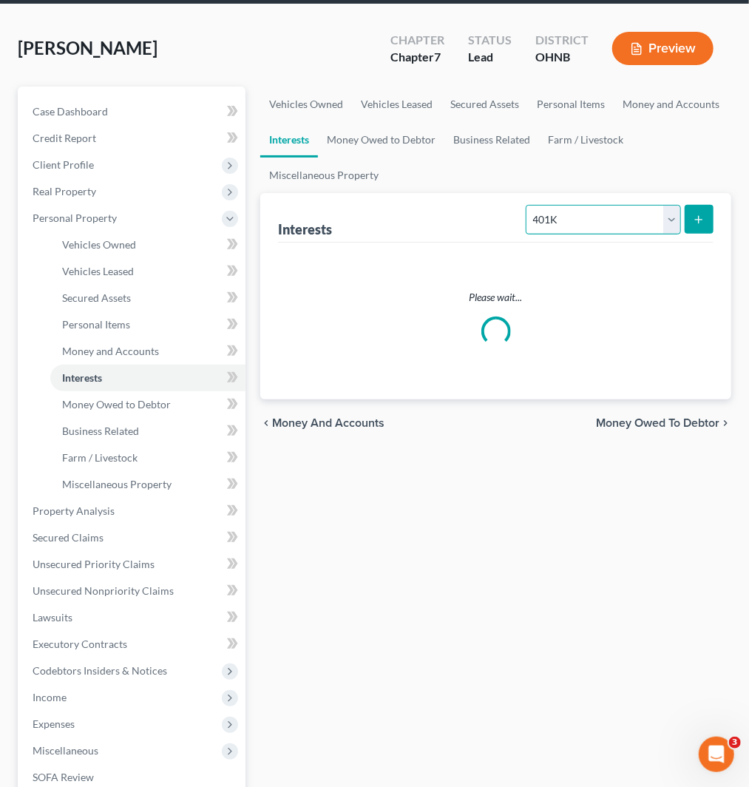 This screenshot has width=749, height=787. Describe the element at coordinates (663, 48) in the screenshot. I see `button: Preview` at that location.